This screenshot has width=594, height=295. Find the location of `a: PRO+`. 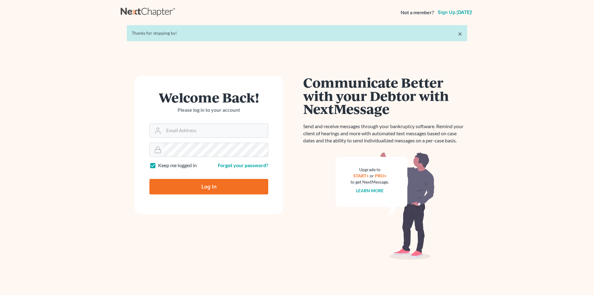

a: PRO+ is located at coordinates (380, 175).